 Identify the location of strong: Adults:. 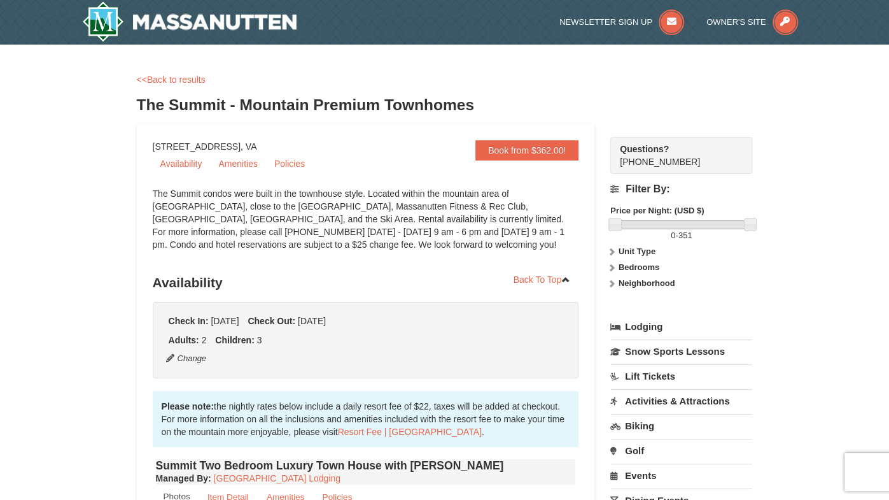
(184, 340).